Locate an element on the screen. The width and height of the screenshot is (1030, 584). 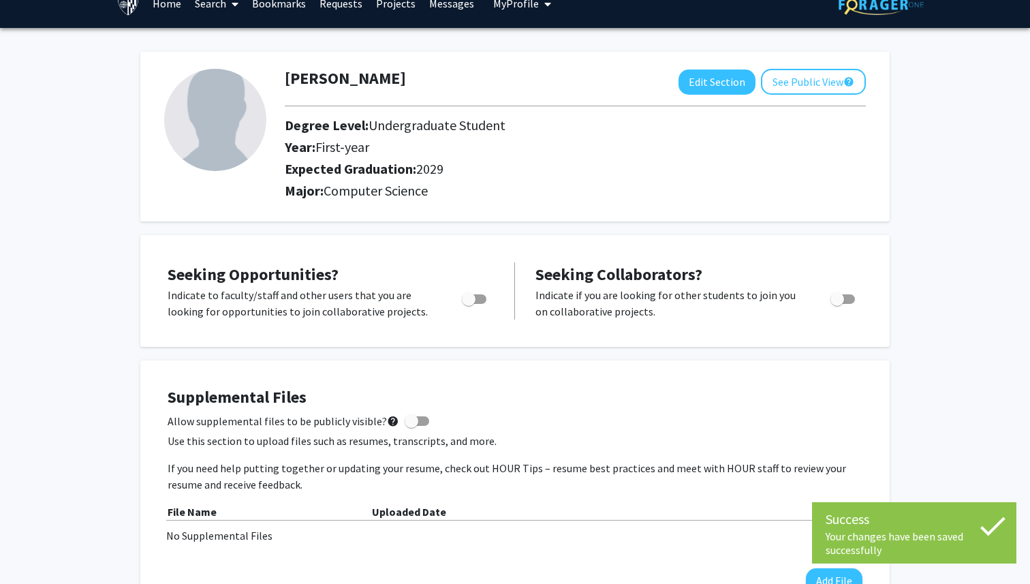
span: Undergraduate Student is located at coordinates (437, 125).